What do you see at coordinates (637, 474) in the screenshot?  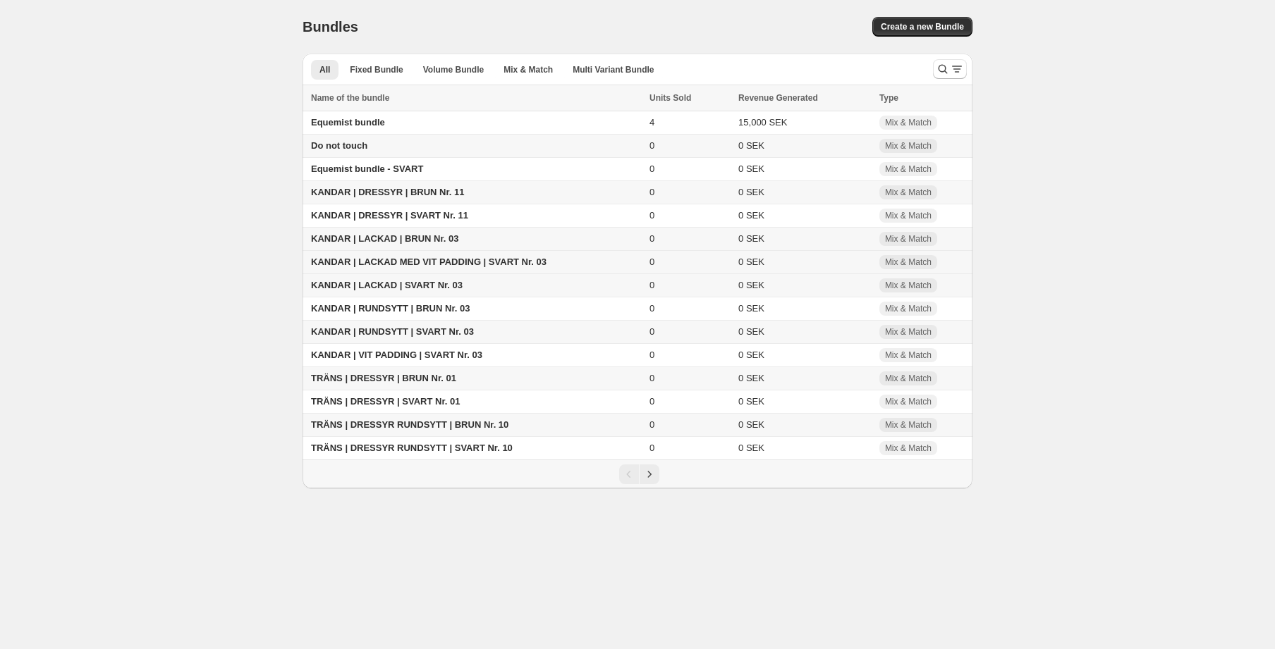 I see `nav: Pagination` at bounding box center [637, 474].